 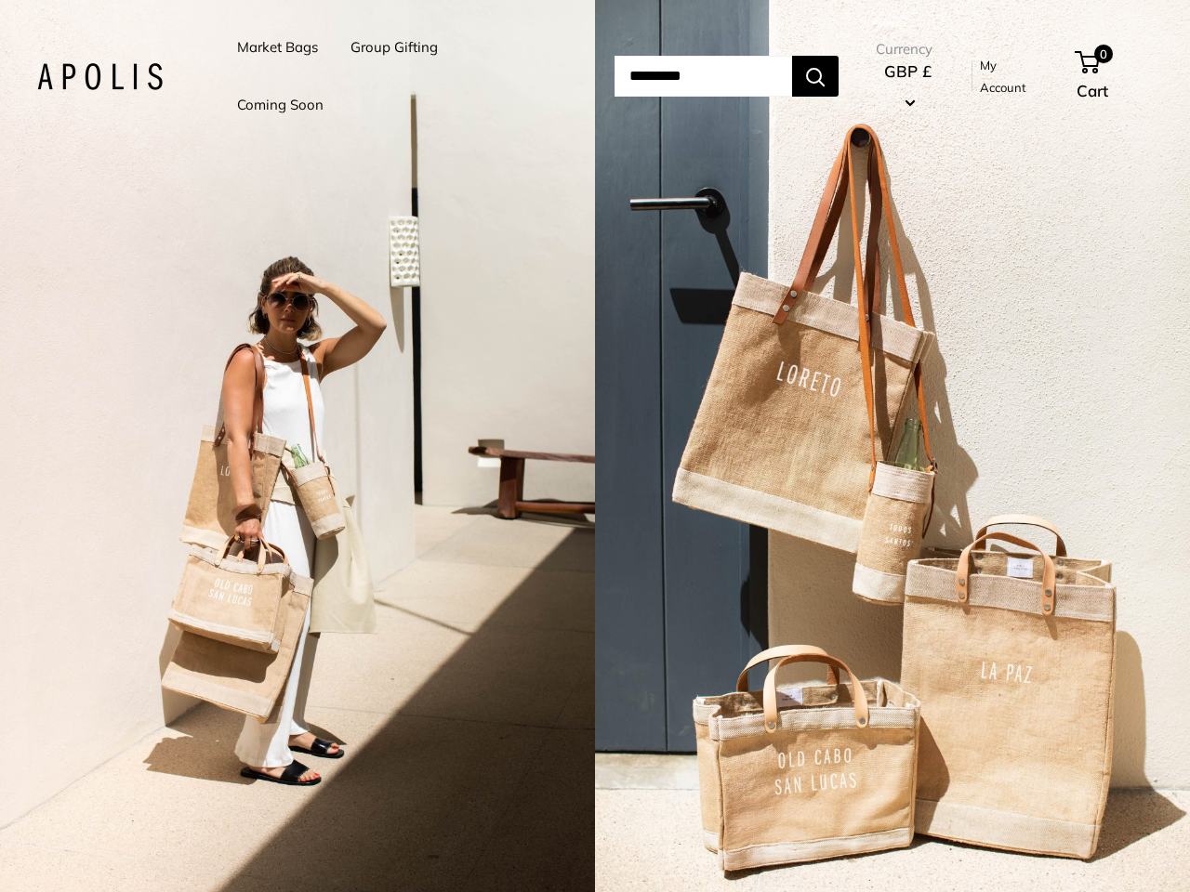 I want to click on a: Coming Soon, so click(x=280, y=105).